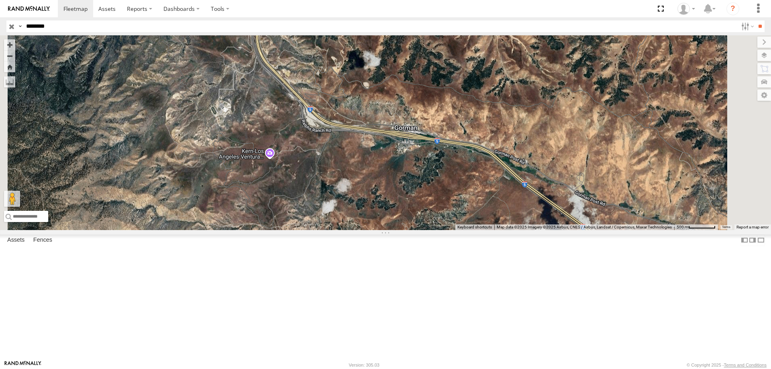  I want to click on a: Terms, so click(726, 227).